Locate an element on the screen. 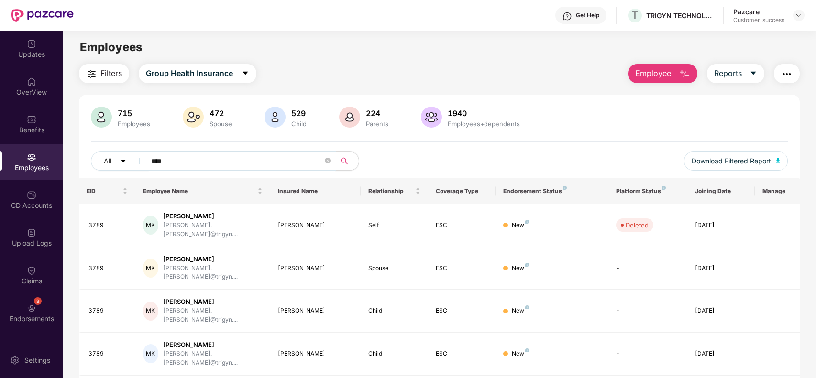  div: Pazcare is located at coordinates (759, 11).